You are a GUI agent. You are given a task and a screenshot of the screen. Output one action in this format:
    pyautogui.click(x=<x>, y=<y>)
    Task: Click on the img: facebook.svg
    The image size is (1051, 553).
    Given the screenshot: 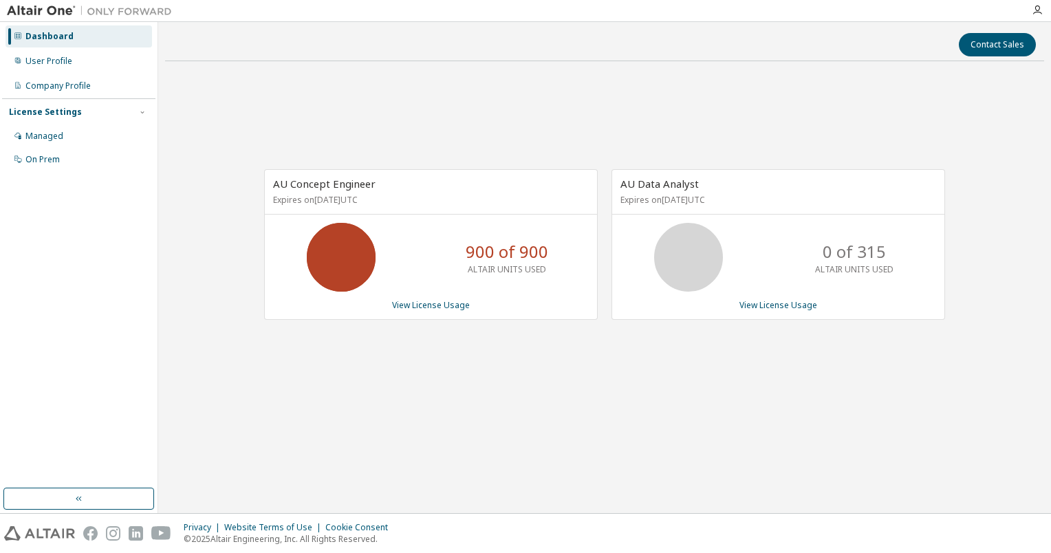 What is the action you would take?
    pyautogui.click(x=90, y=533)
    